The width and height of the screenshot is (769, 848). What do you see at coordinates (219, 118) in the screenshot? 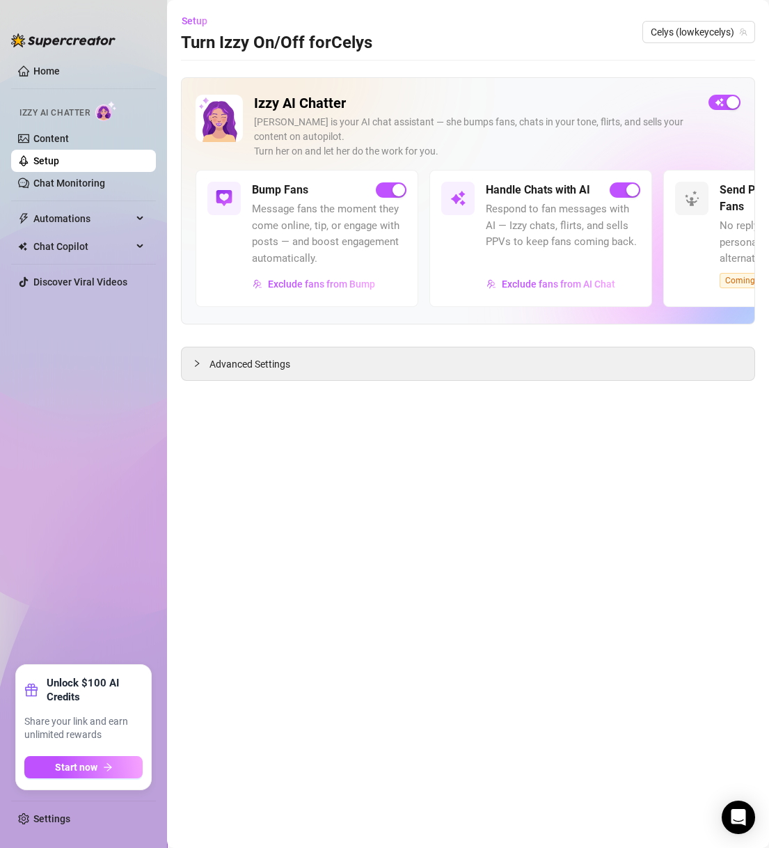
I see `img: Izzy AI Chatter` at bounding box center [219, 118].